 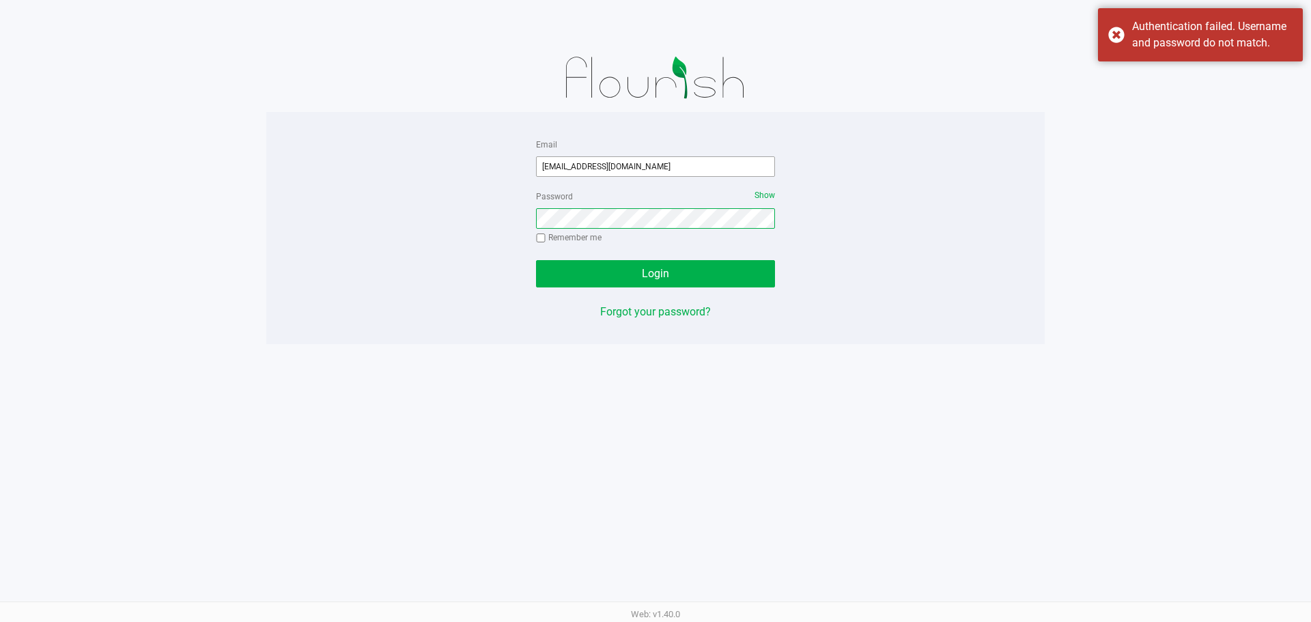 What do you see at coordinates (656, 312) in the screenshot?
I see `button: Forgot your password?` at bounding box center [656, 312].